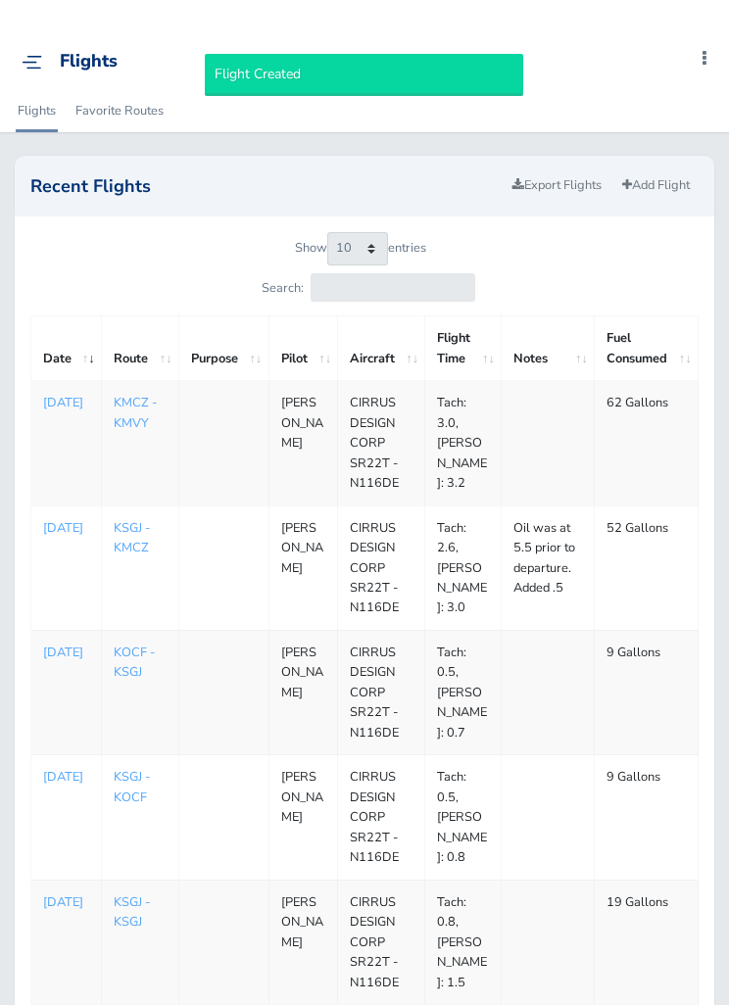 The image size is (729, 1005). Describe the element at coordinates (135, 412) in the screenshot. I see `a: KMCZ - KMVY` at that location.